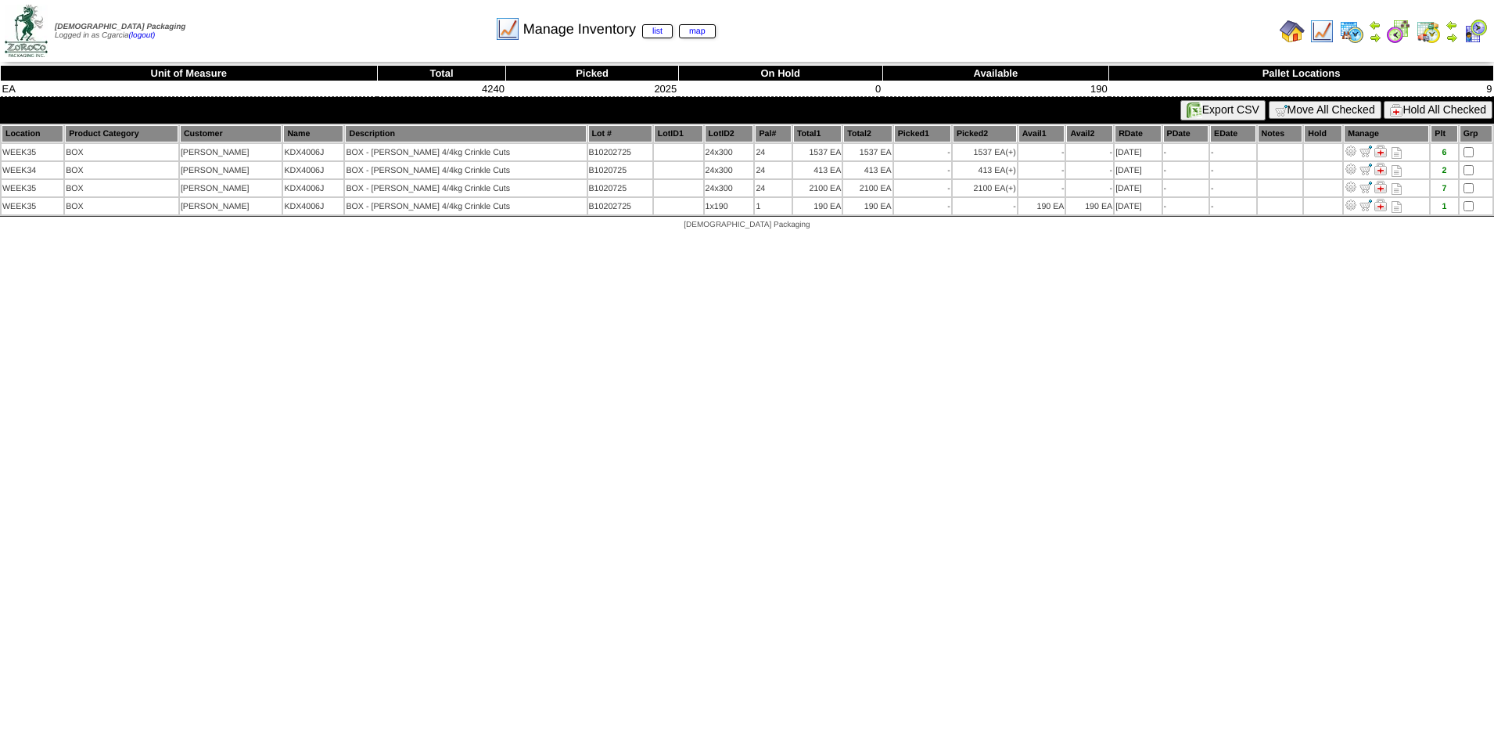 The height and width of the screenshot is (752, 1494). I want to click on th: Total, so click(441, 74).